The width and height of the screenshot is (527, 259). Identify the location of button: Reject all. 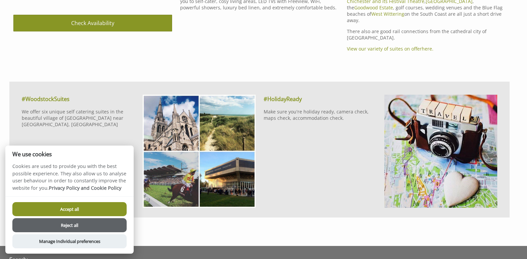
(69, 225).